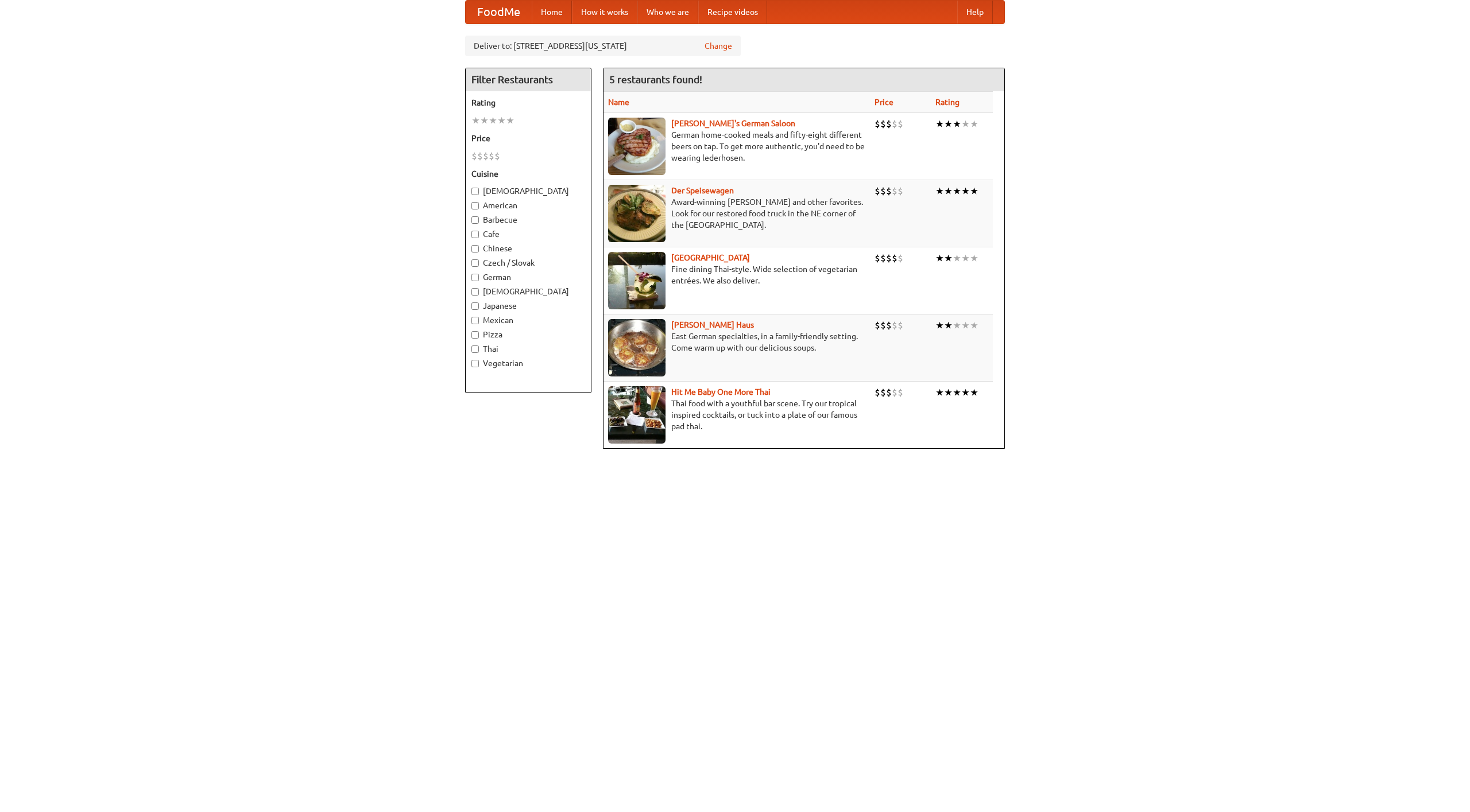 The image size is (1470, 812). Describe the element at coordinates (736, 343) in the screenshot. I see `p: East German specialties, in a family-friendly setting. Come warm up with our delicious soups.` at that location.